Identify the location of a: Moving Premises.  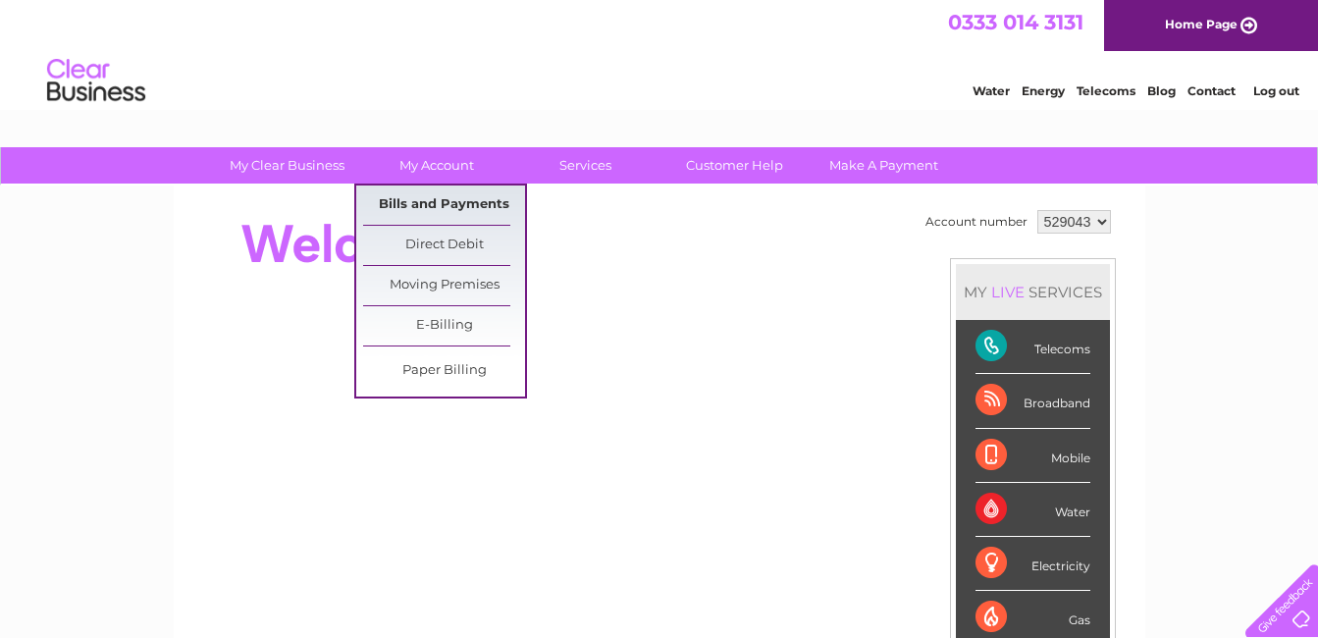
(444, 286).